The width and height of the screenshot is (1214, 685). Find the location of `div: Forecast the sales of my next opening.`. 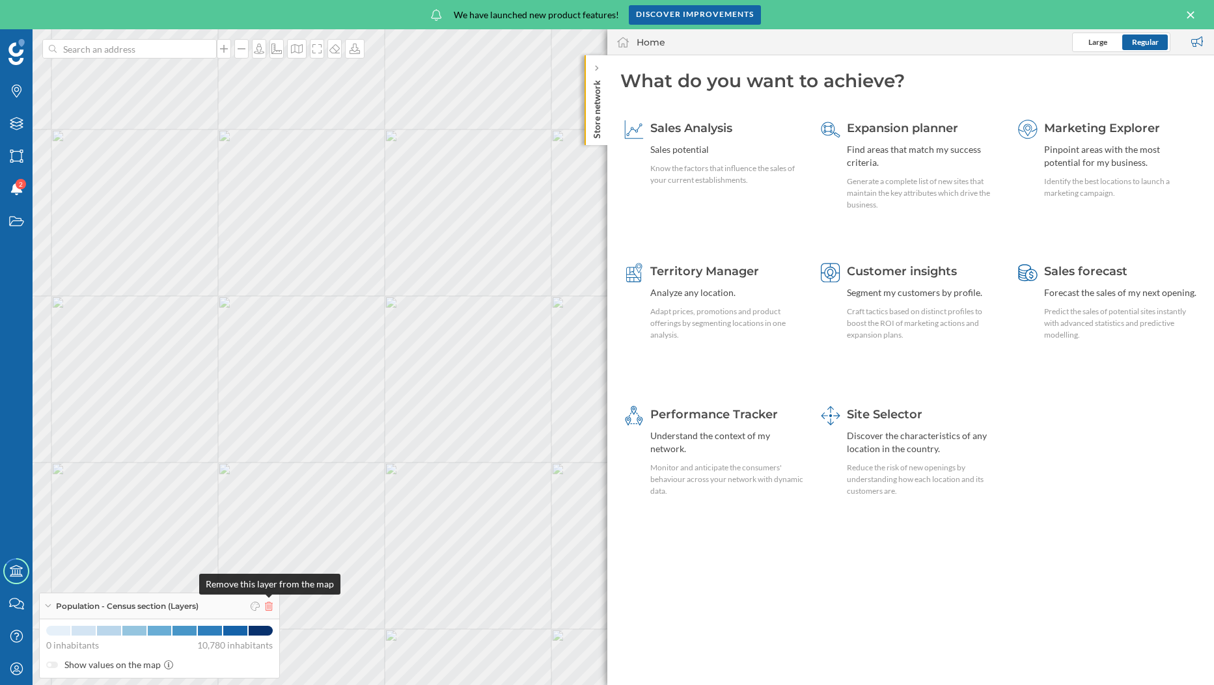

div: Forecast the sales of my next opening. is located at coordinates (1121, 293).